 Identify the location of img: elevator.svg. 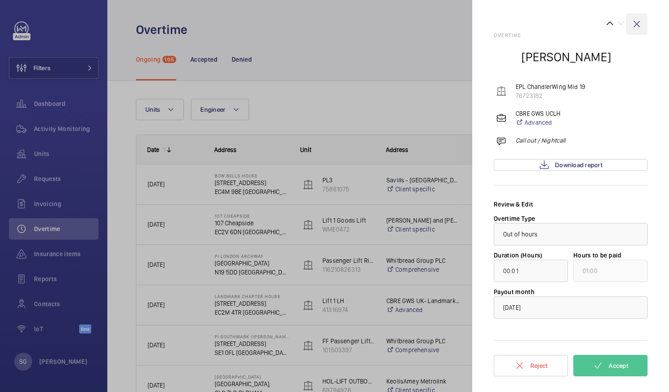
(502, 91).